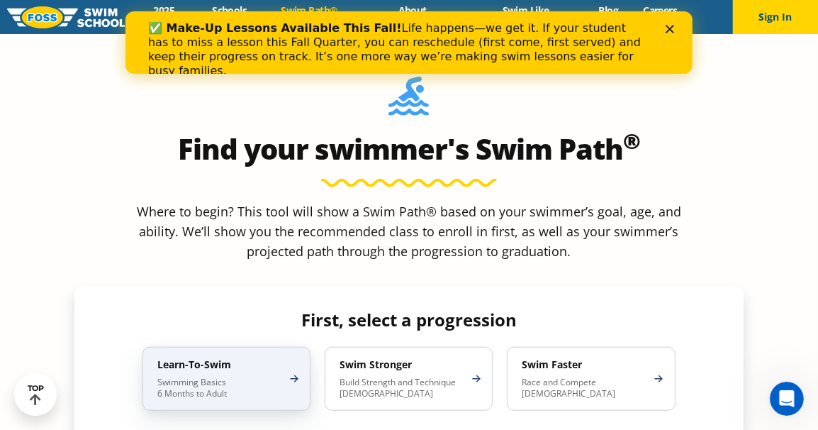 This screenshot has width=818, height=430. I want to click on a: Blog, so click(608, 10).